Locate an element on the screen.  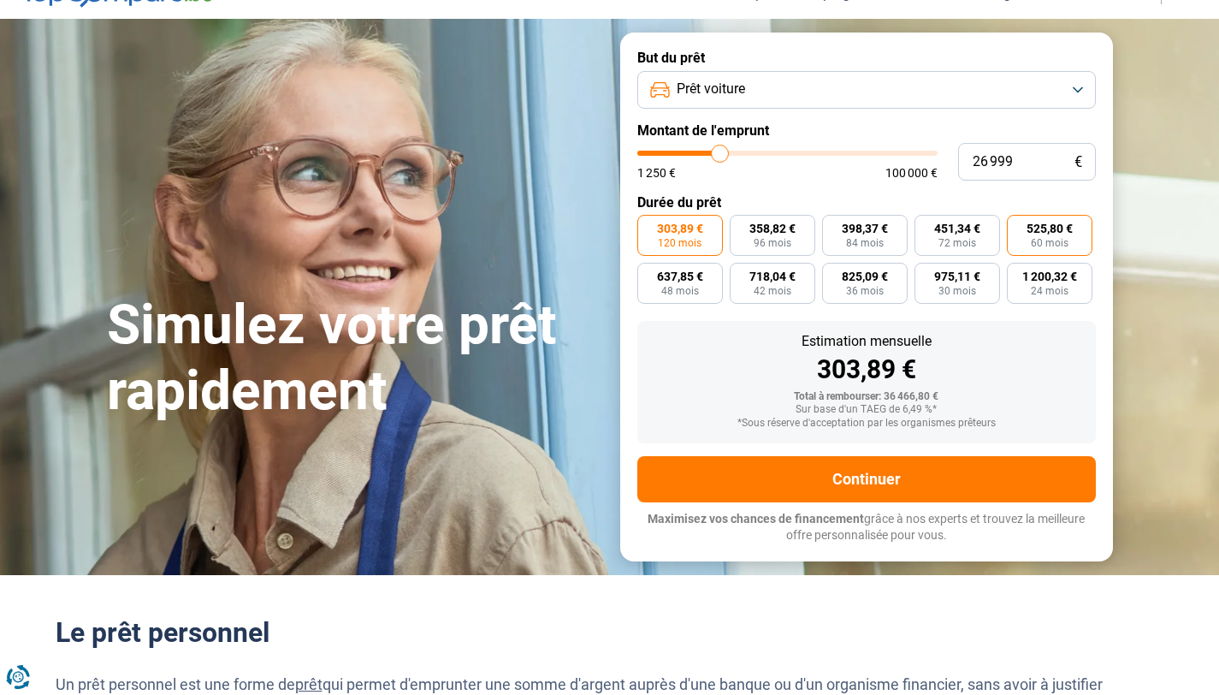
h2: Le prêt personnel is located at coordinates (610, 632).